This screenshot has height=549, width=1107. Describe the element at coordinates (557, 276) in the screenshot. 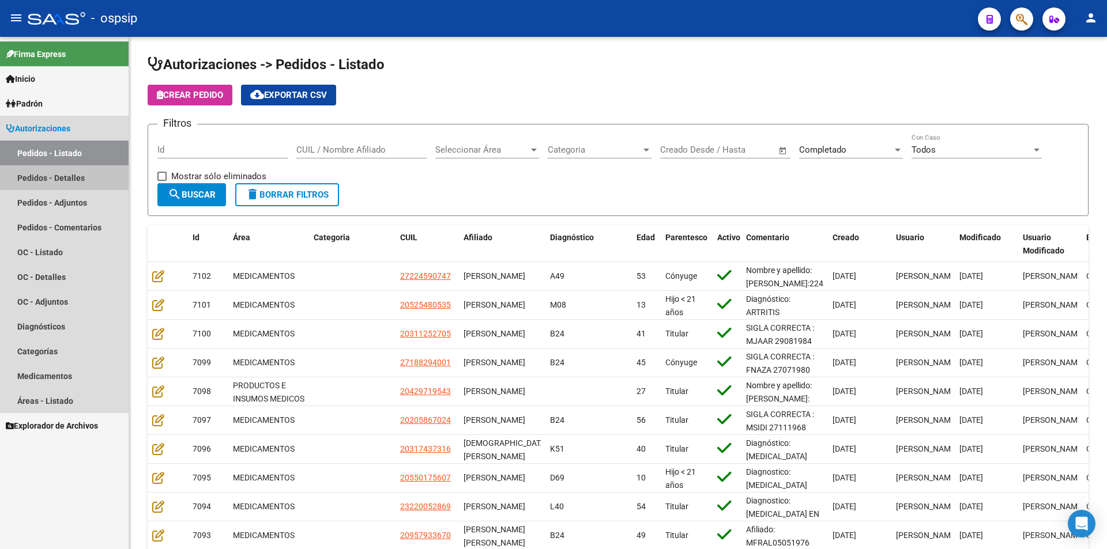

I see `span: A49` at that location.